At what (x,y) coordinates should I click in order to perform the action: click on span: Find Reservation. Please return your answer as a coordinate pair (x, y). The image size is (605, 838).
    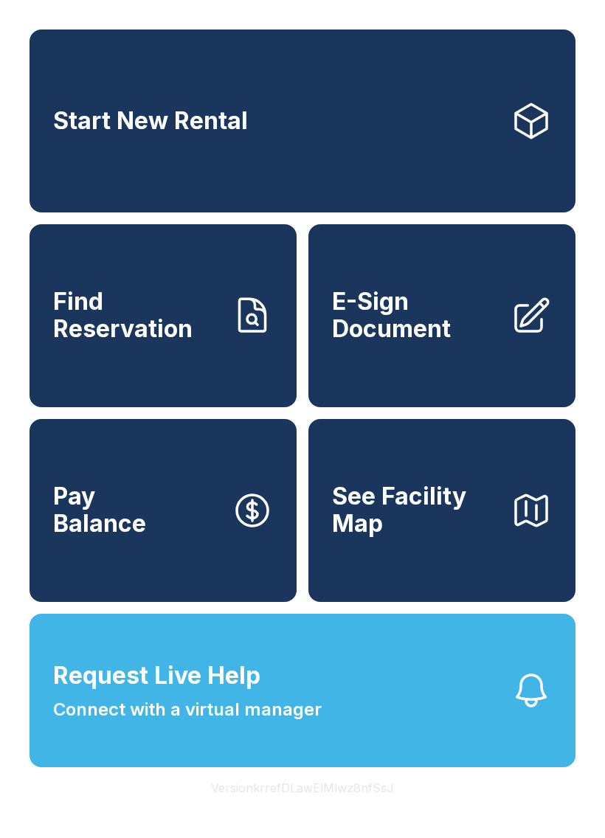
    Looking at the image, I should click on (136, 315).